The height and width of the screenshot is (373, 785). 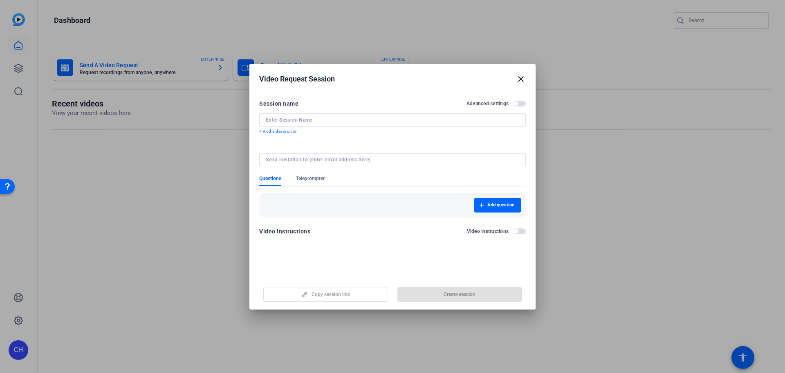 What do you see at coordinates (393, 120) in the screenshot?
I see `input: Enter Session Name` at bounding box center [393, 120].